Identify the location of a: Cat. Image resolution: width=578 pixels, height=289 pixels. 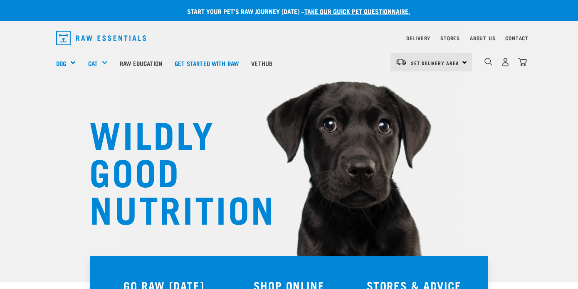
(93, 63).